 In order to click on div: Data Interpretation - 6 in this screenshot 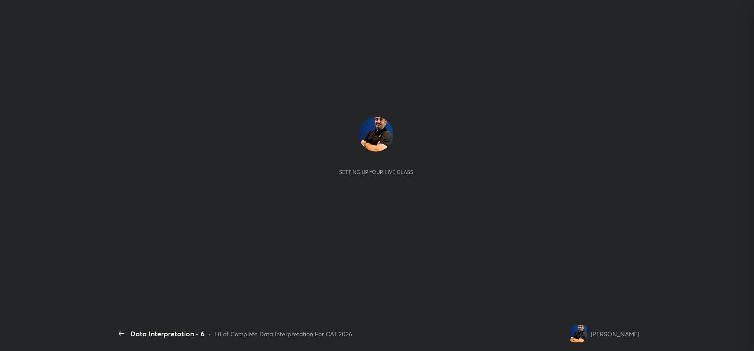, I will do `click(167, 334)`.